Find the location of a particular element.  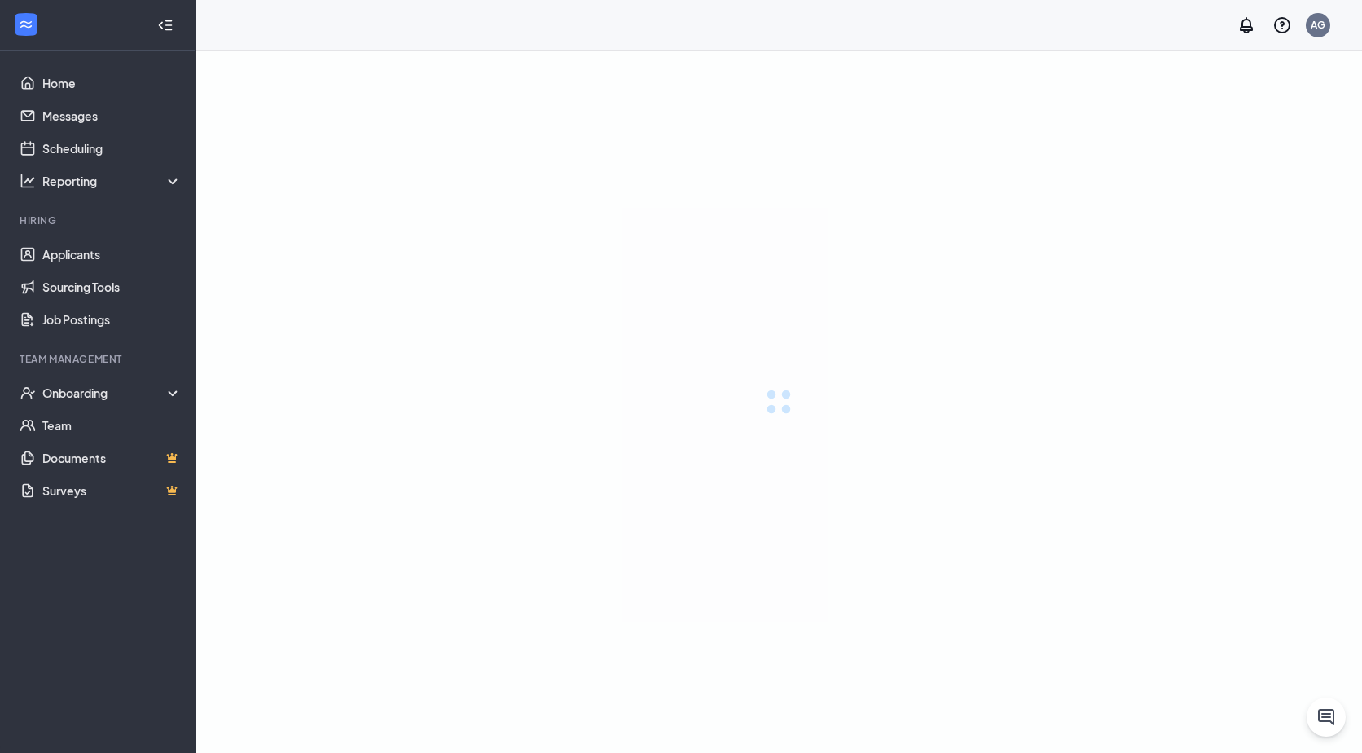

a: Sourcing Tools is located at coordinates (112, 287).